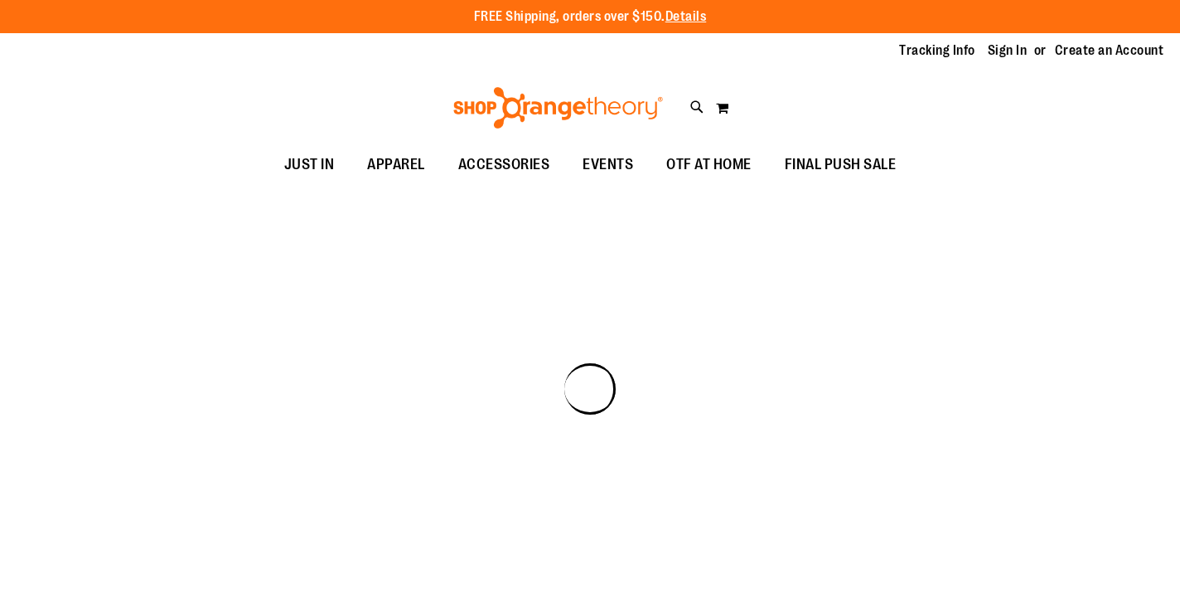 The image size is (1180, 598). What do you see at coordinates (396, 164) in the screenshot?
I see `span: APPAREL` at bounding box center [396, 164].